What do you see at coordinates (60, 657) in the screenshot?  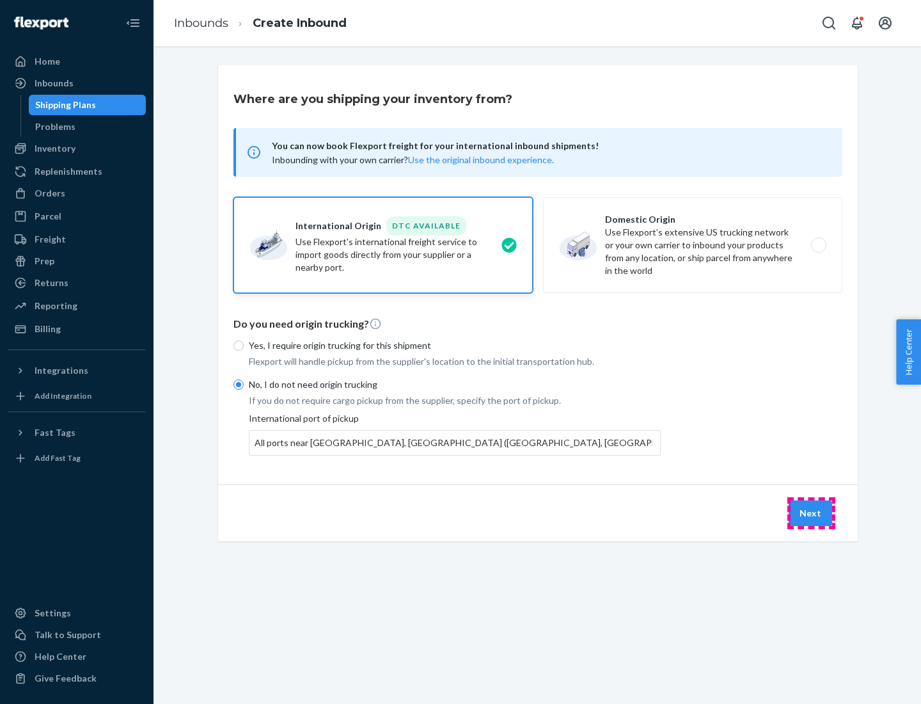 I see `div: Help Center` at bounding box center [60, 657].